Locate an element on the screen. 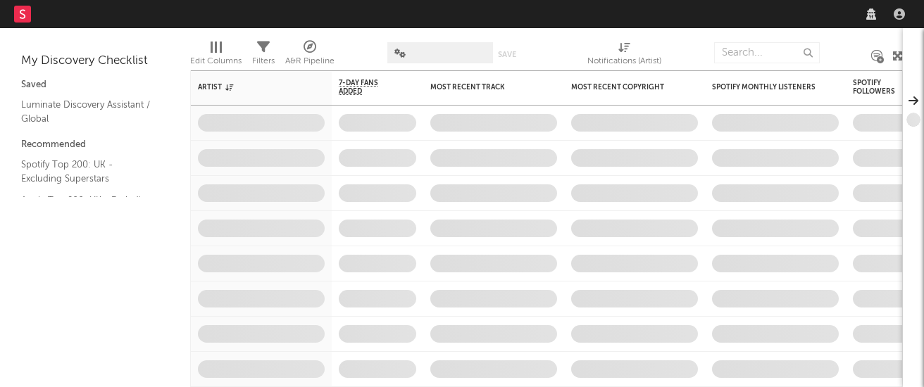 The height and width of the screenshot is (387, 924). div: Saved is located at coordinates (95, 85).